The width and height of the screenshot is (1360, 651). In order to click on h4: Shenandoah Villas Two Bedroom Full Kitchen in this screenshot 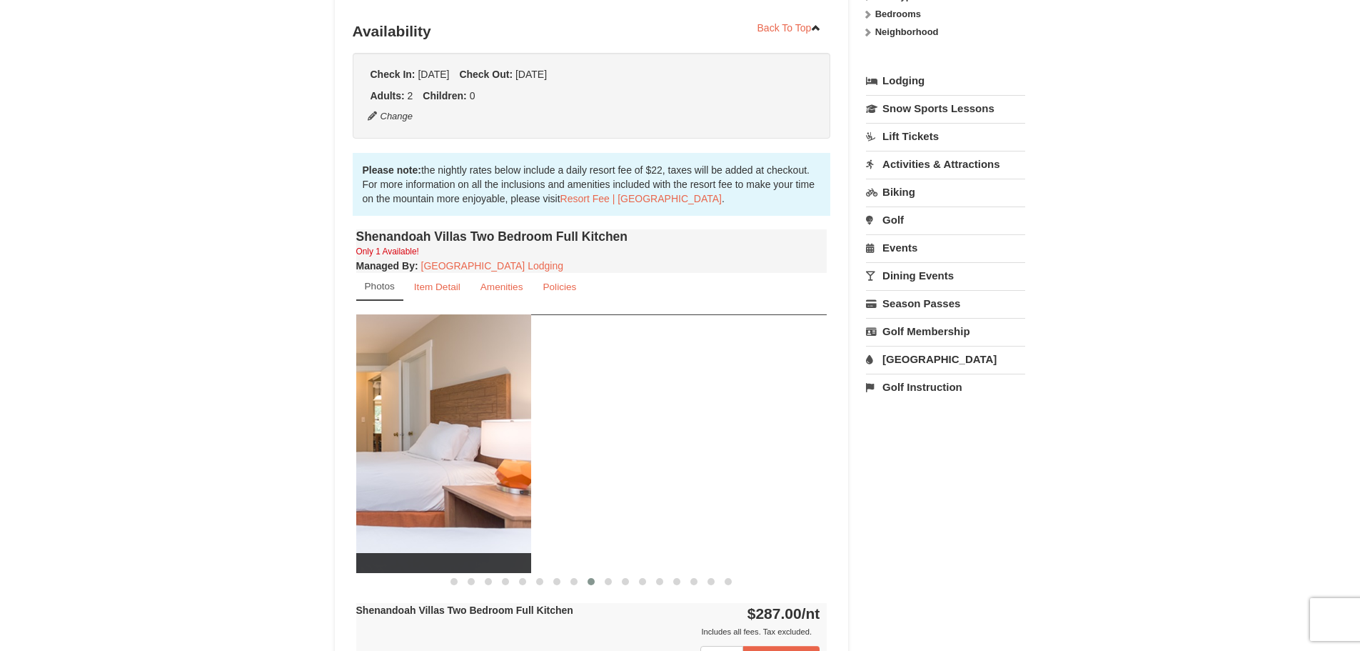, I will do `click(592, 236)`.